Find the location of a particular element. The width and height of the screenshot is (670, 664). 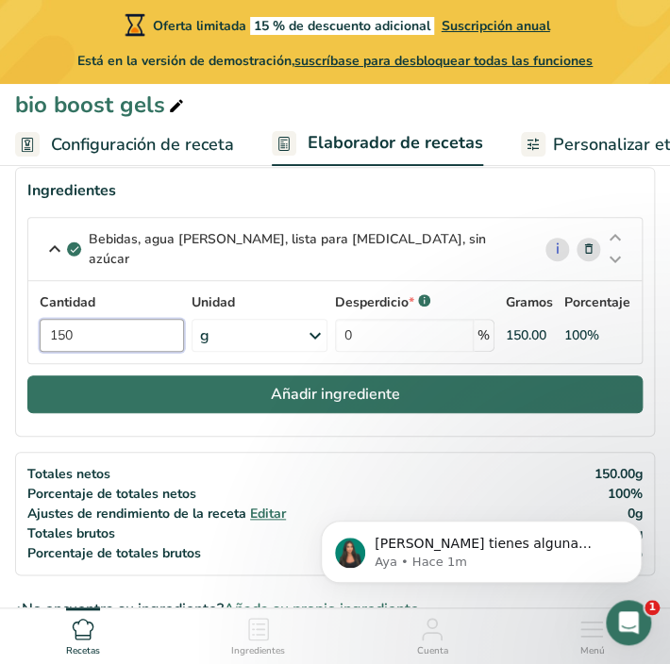

div: g is located at coordinates (205, 336).